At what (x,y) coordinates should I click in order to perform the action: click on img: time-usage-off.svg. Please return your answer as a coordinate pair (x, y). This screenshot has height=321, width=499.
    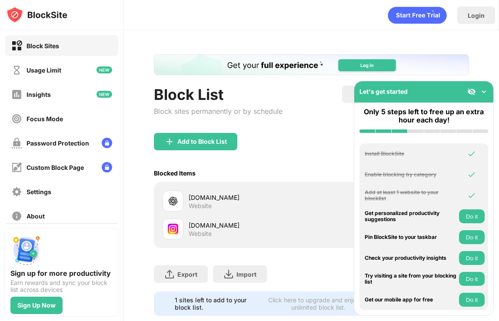
    Looking at the image, I should click on (17, 70).